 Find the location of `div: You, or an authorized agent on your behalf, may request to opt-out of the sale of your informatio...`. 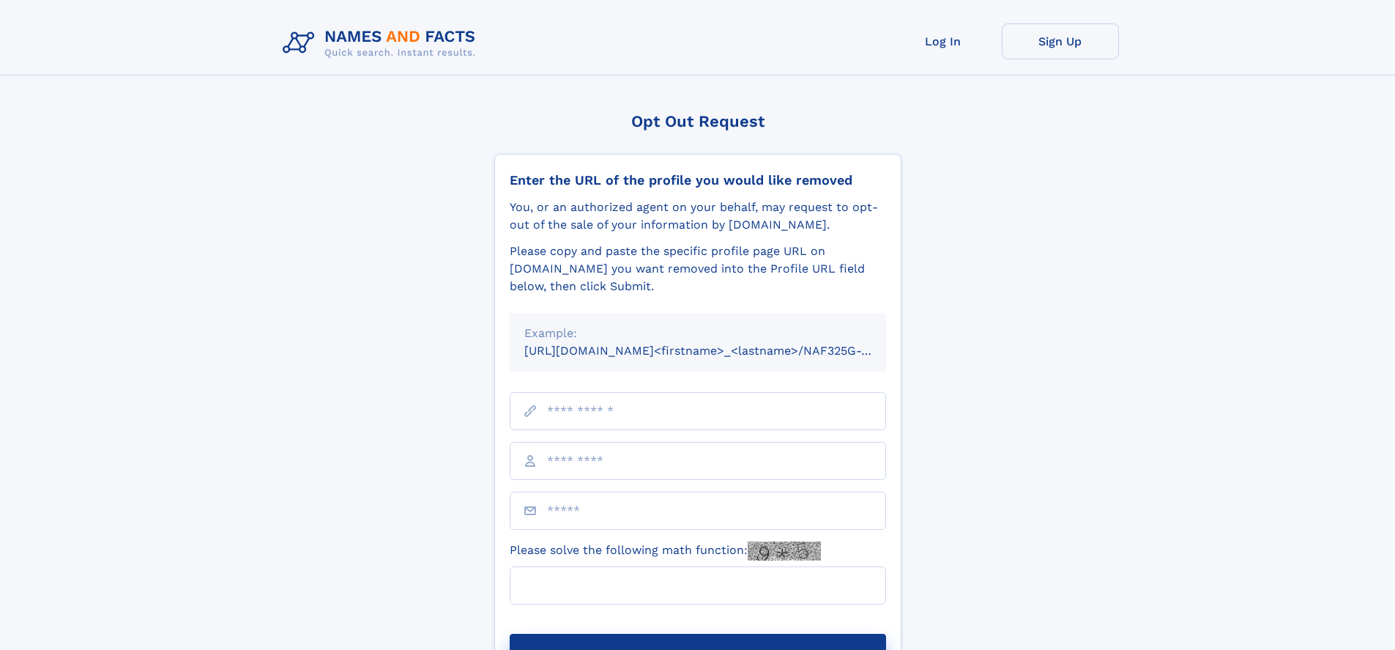

div: You, or an authorized agent on your behalf, may request to opt-out of the sale of your informatio... is located at coordinates (698, 216).